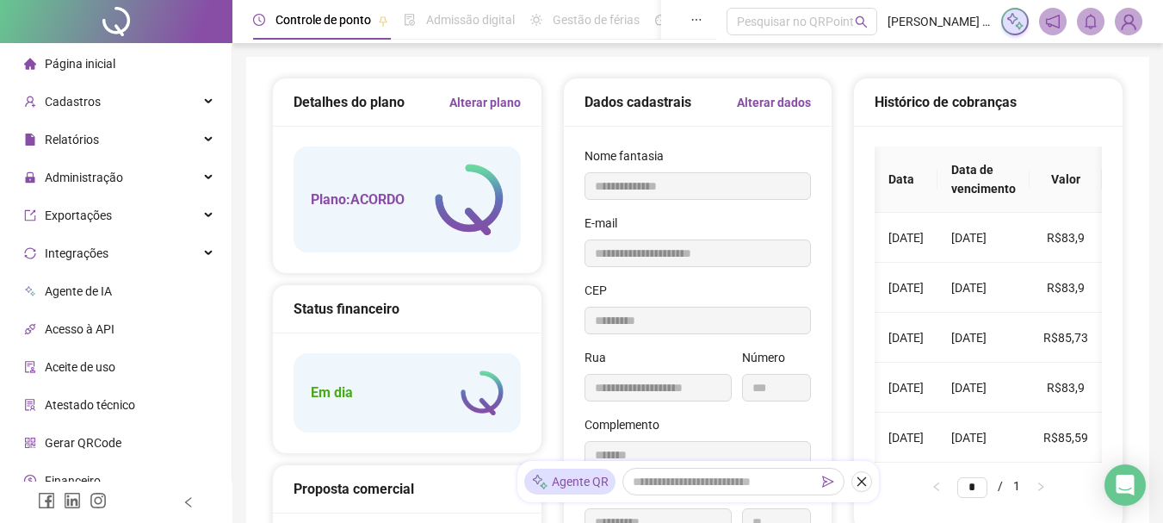 Image resolution: width=1163 pixels, height=523 pixels. What do you see at coordinates (1125, 485) in the screenshot?
I see `div: Open Intercom Messenger` at bounding box center [1125, 485].